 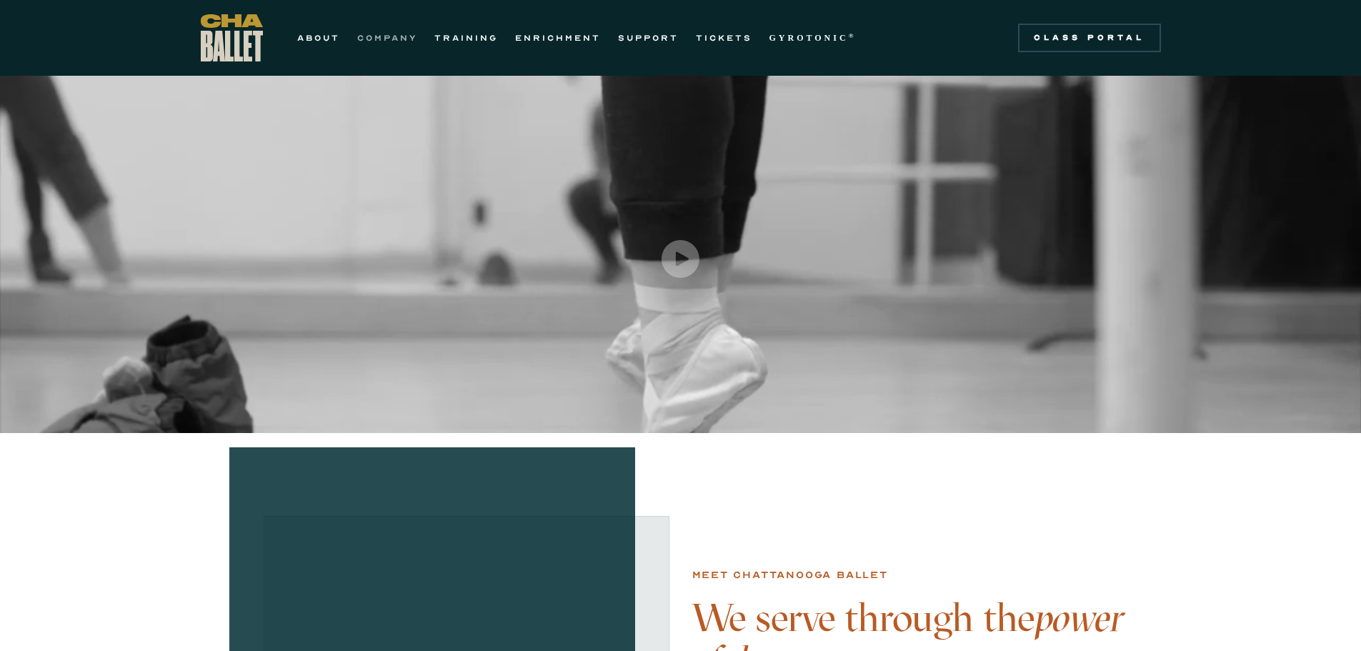 What do you see at coordinates (387, 38) in the screenshot?
I see `a: COMPANY` at bounding box center [387, 38].